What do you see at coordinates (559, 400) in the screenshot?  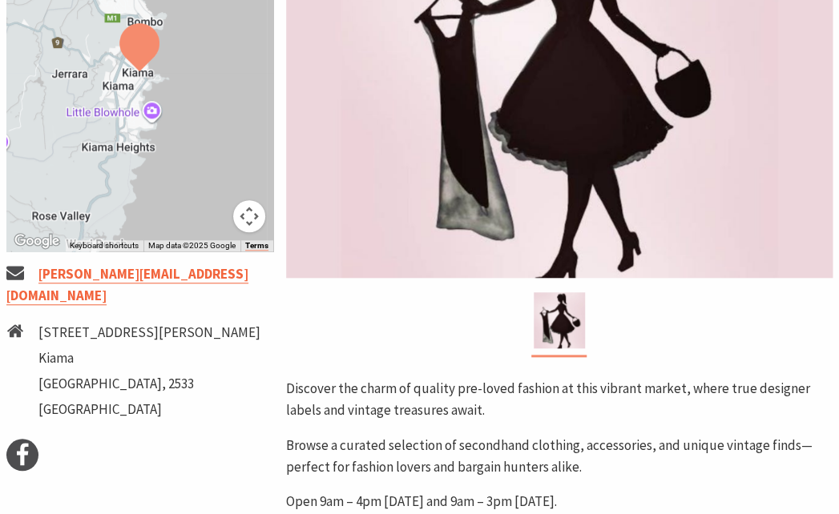 I see `p: Discover the charm of quality pre-loved fashion at this vibrant market, where true designer label...` at bounding box center [559, 400].